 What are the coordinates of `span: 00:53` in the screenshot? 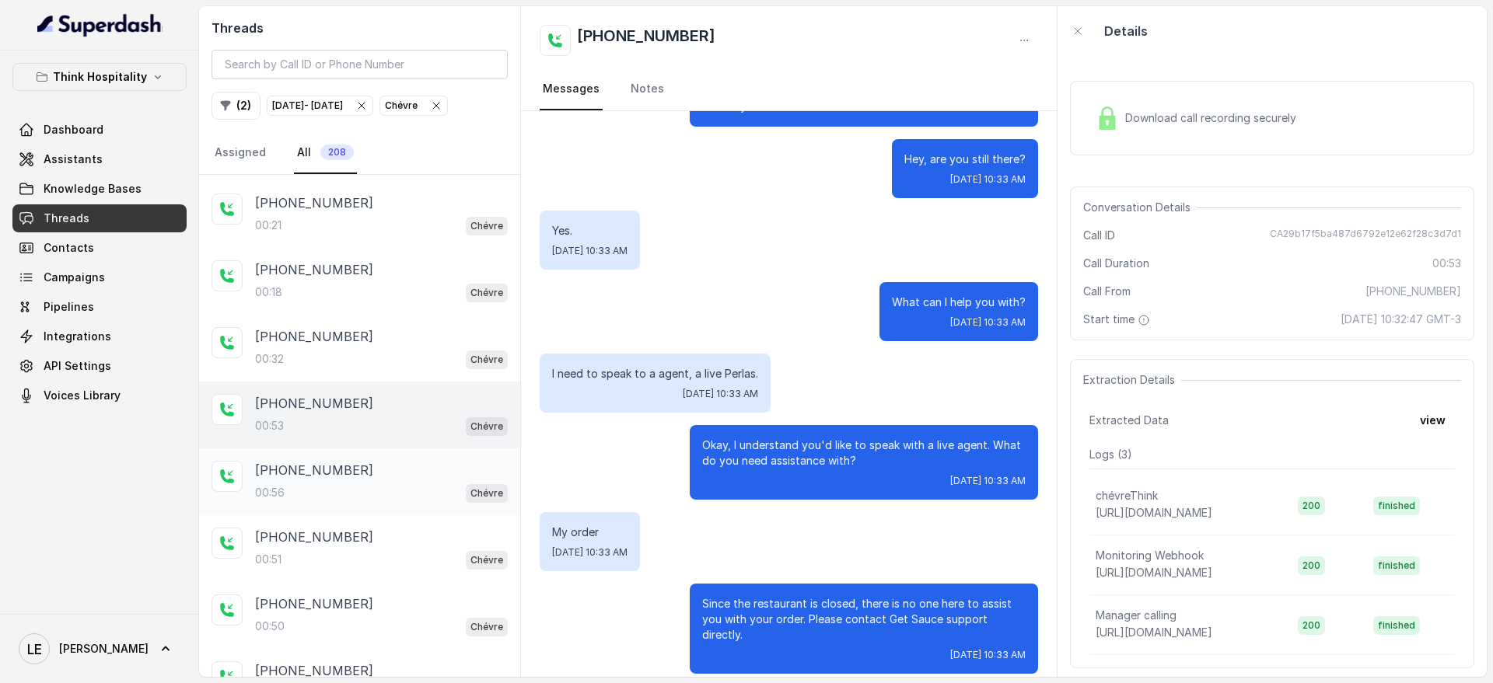 It's located at (1446, 264).